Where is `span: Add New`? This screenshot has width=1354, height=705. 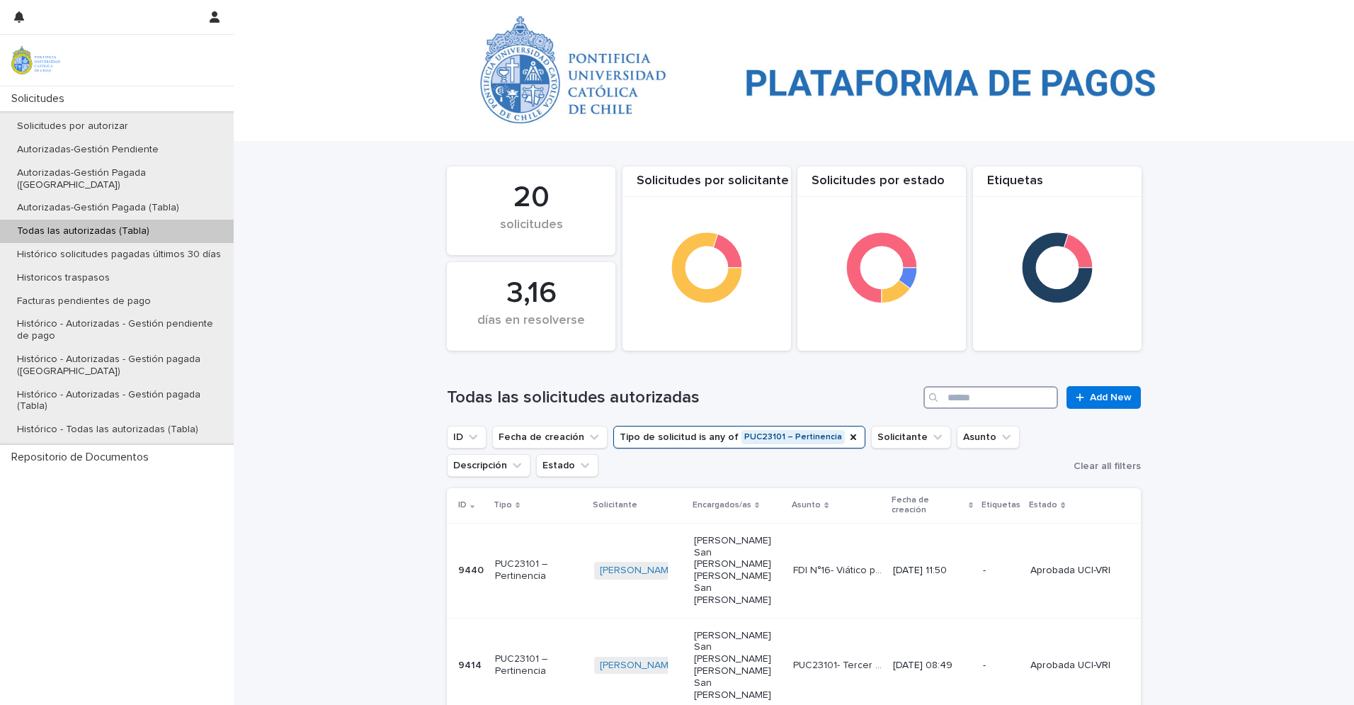
span: Add New is located at coordinates (1111, 397).